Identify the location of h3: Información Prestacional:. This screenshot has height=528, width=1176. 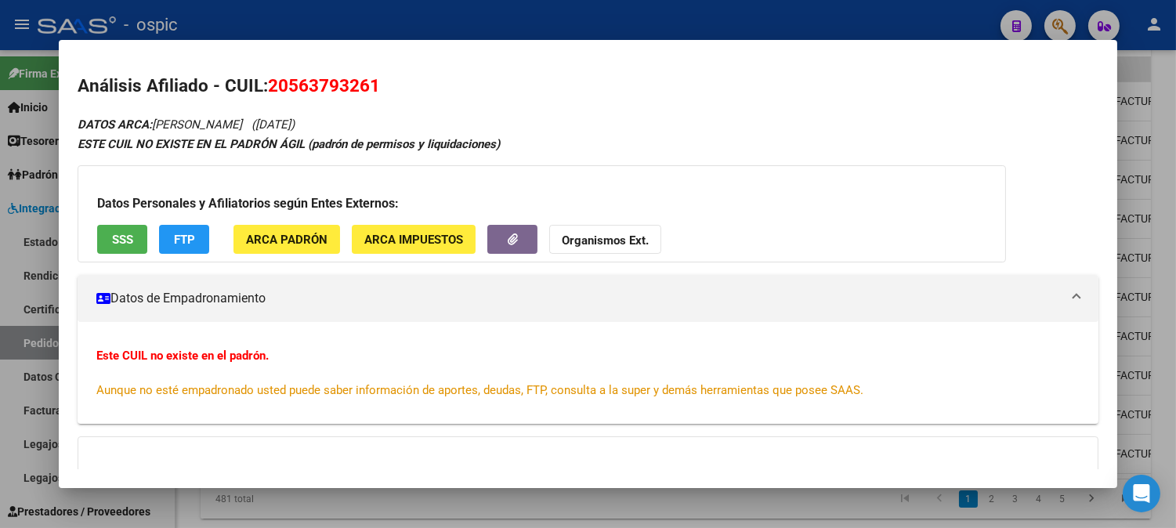
(588, 476).